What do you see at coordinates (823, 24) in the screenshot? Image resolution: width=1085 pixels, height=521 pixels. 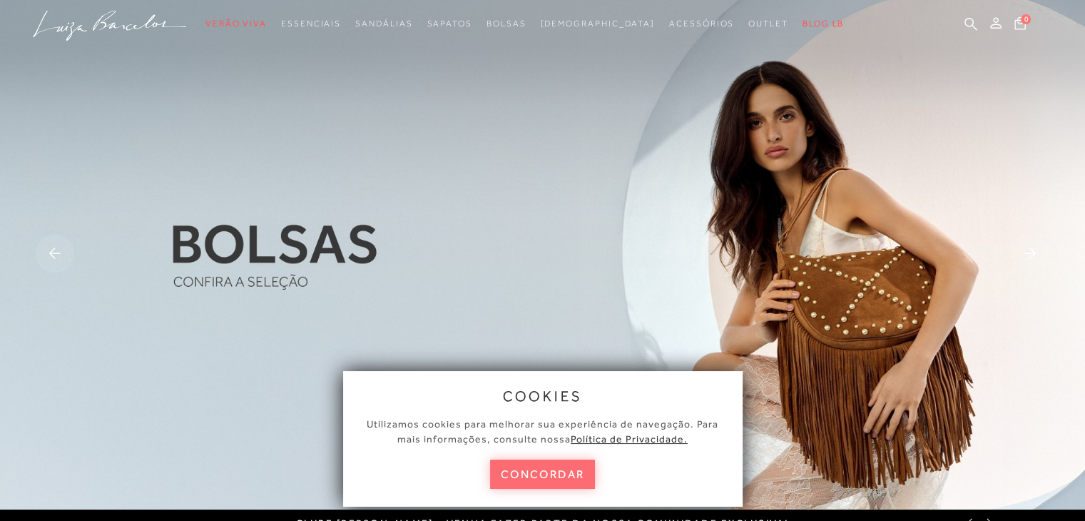 I see `span: BLOG LB` at bounding box center [823, 24].